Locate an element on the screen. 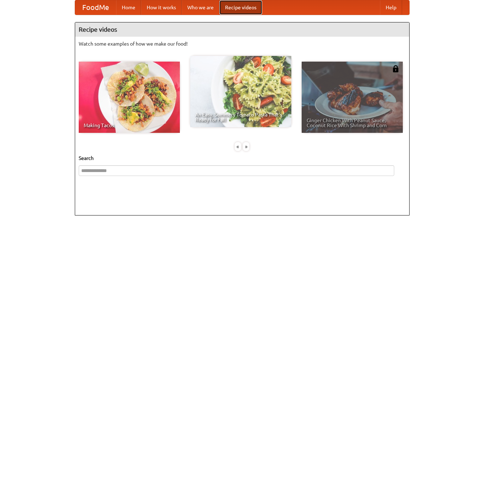 Image resolution: width=484 pixels, height=504 pixels. a: Help is located at coordinates (391, 7).